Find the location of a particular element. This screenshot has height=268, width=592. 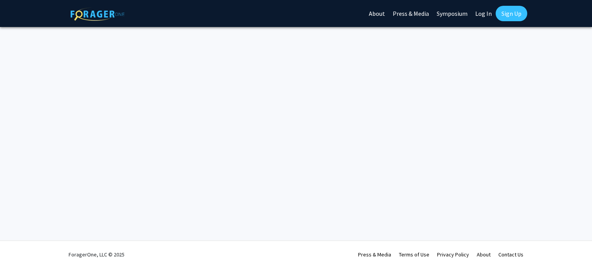

a: Terms of Use is located at coordinates (414, 254).